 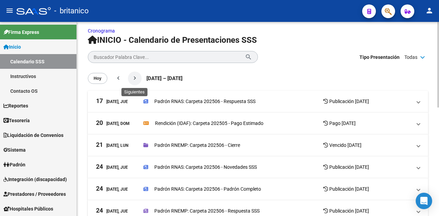 What do you see at coordinates (207, 211) in the screenshot?
I see `p: Padrón RNEMP: Carpeta 202506 - Respuesta SSS` at bounding box center [207, 211].